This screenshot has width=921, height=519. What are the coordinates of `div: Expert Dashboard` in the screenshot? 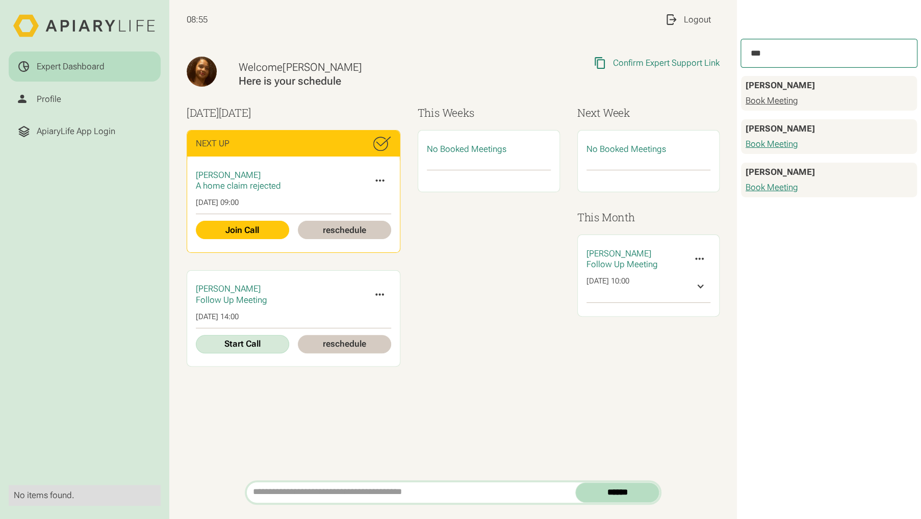 It's located at (70, 66).